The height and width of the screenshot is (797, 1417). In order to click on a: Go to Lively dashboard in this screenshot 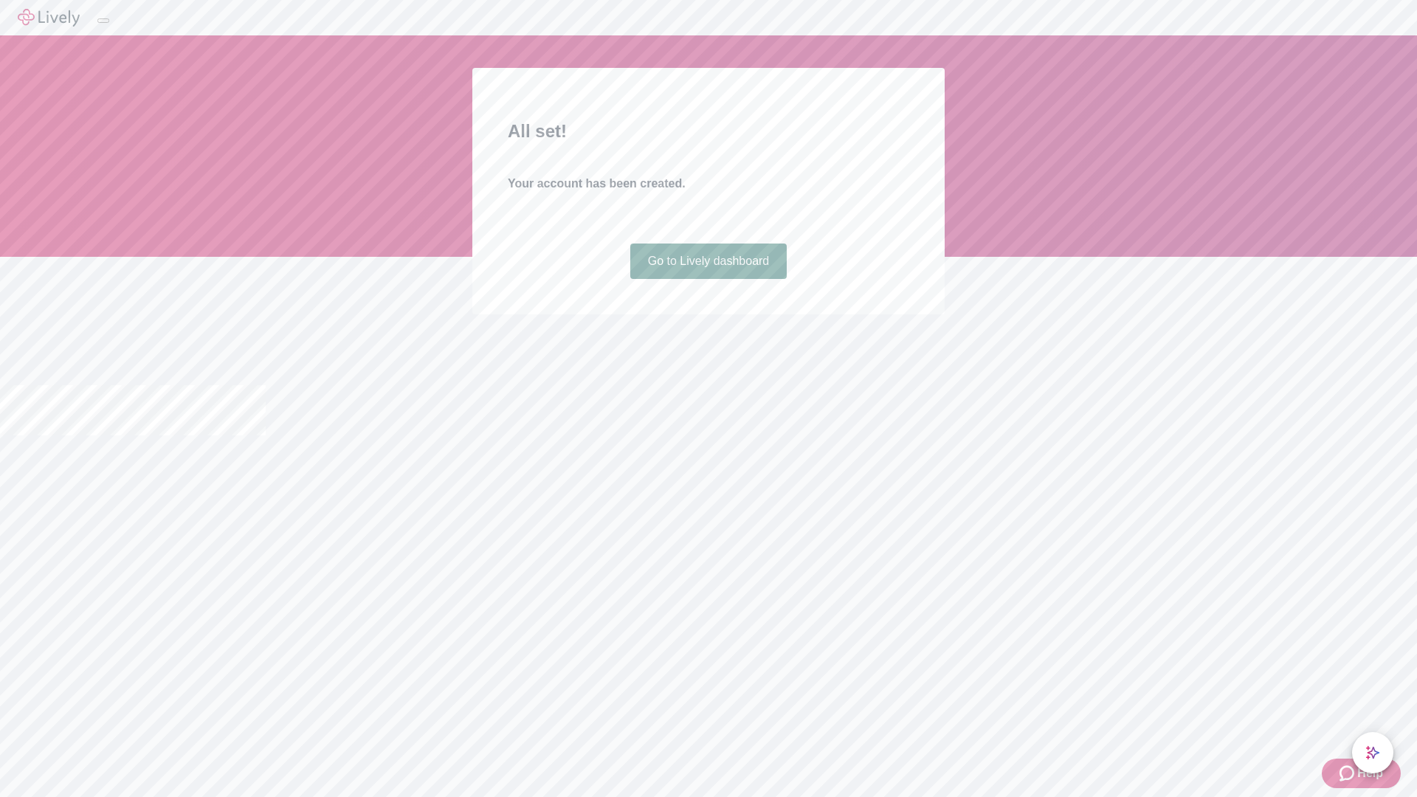, I will do `click(709, 261)`.